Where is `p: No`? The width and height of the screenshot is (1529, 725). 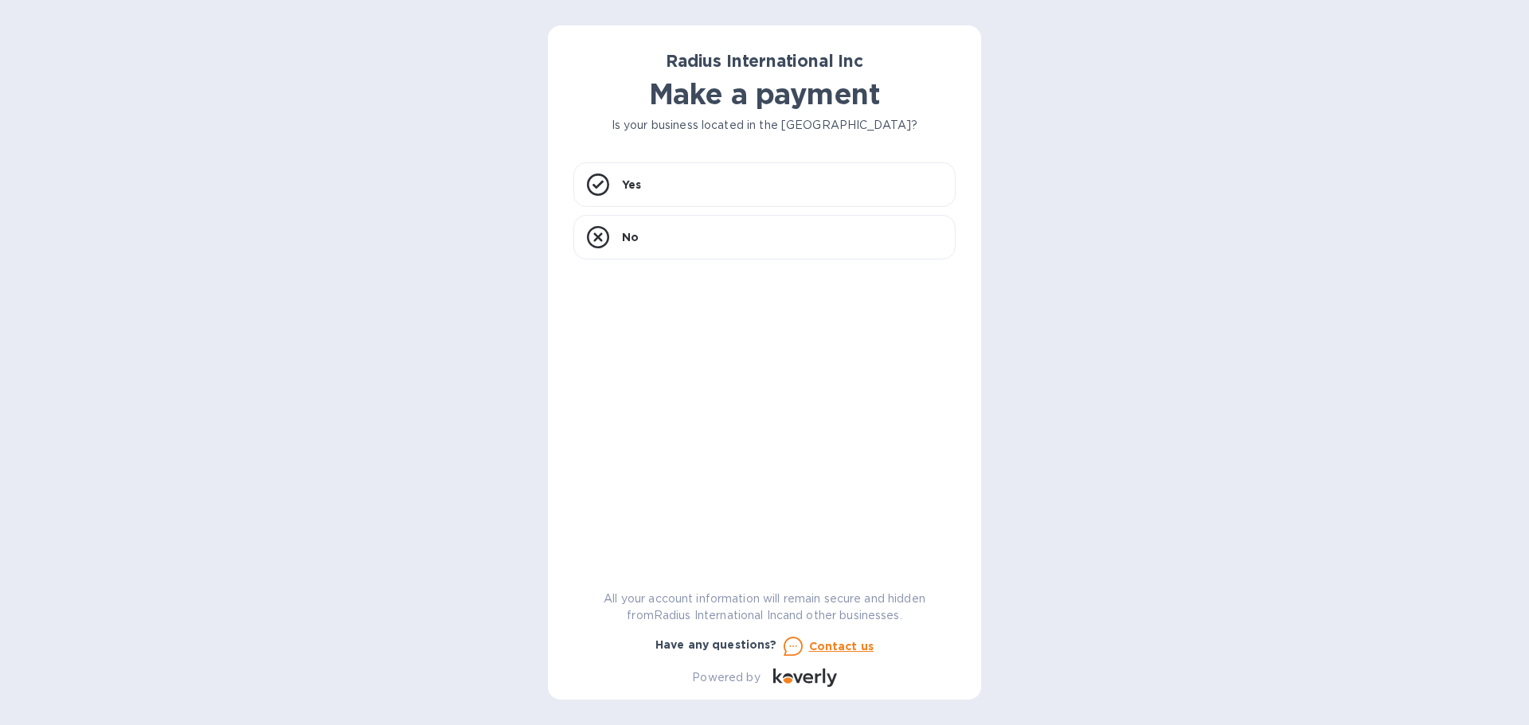
p: No is located at coordinates (630, 237).